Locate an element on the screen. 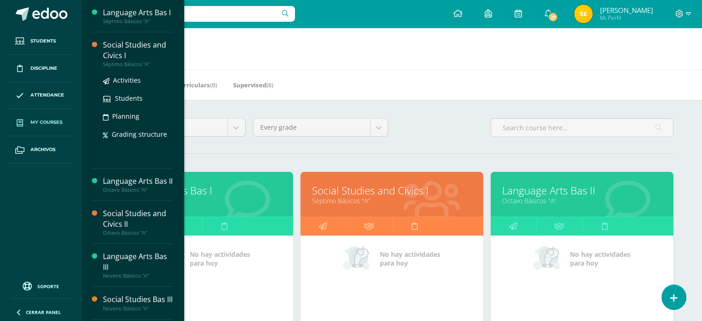 This screenshot has width=702, height=321. span: Activities is located at coordinates (127, 80).